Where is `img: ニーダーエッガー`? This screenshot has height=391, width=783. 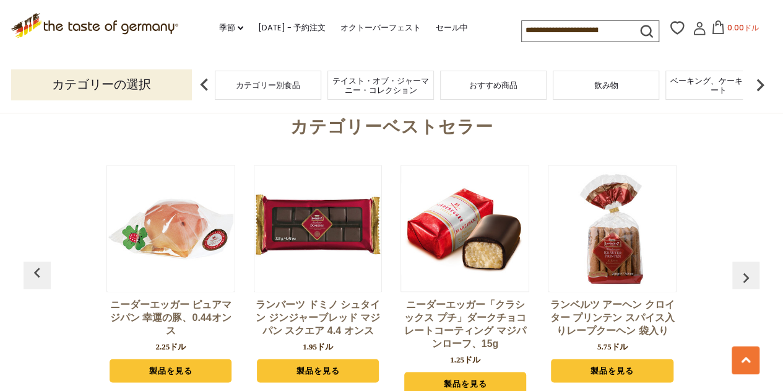 img: ニーダーエッガー is located at coordinates (465, 228).